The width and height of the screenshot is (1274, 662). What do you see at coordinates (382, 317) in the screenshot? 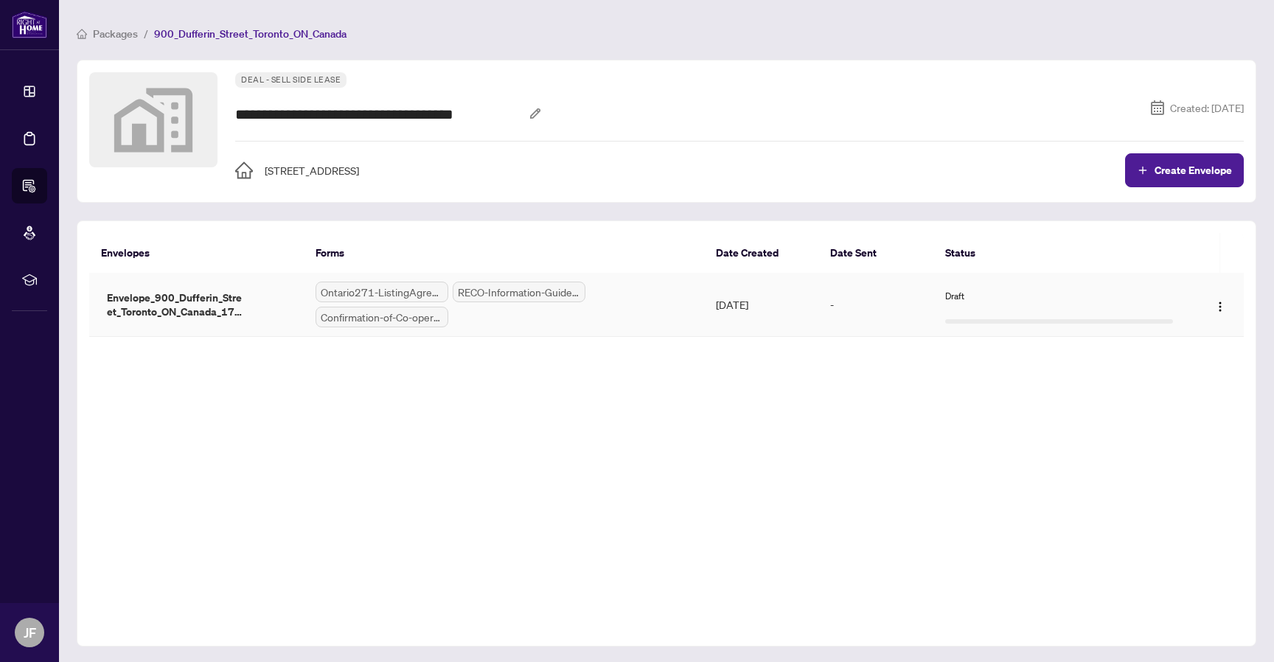
I see `span: Confirmation-of-Co-operation-and-Representation-–-Tenant-Landlord.pdf` at bounding box center [382, 317].